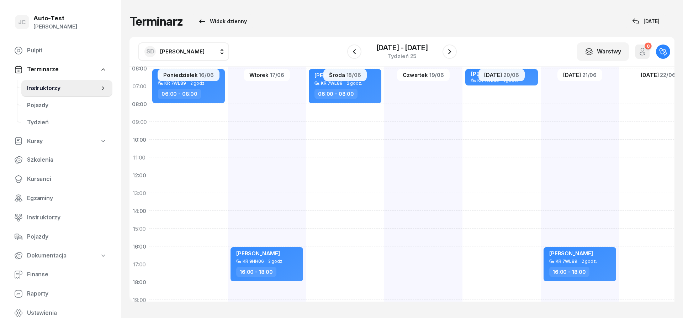 The height and width of the screenshot is (318, 683). What do you see at coordinates (35, 141) in the screenshot?
I see `span: Kursy` at bounding box center [35, 141].